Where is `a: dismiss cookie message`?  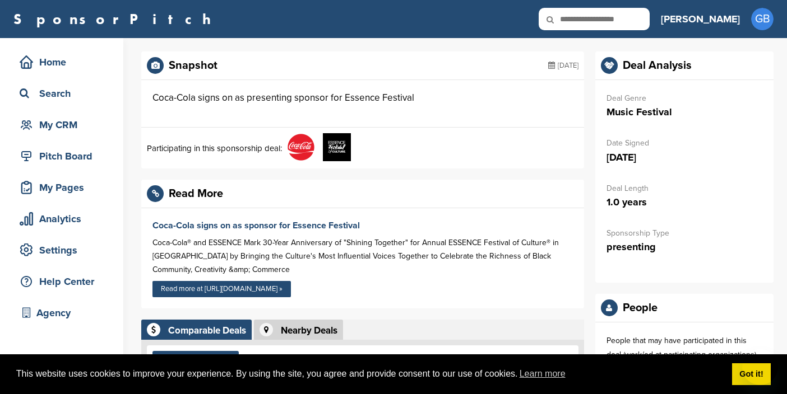
a: dismiss cookie message is located at coordinates (751, 375).